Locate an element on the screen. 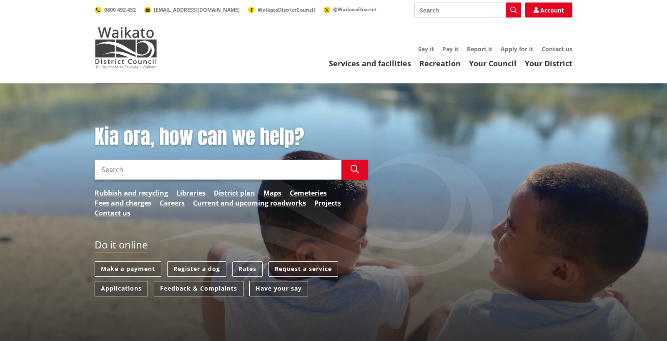 Image resolution: width=667 pixels, height=341 pixels. a: Current and upcoming roadworks is located at coordinates (249, 203).